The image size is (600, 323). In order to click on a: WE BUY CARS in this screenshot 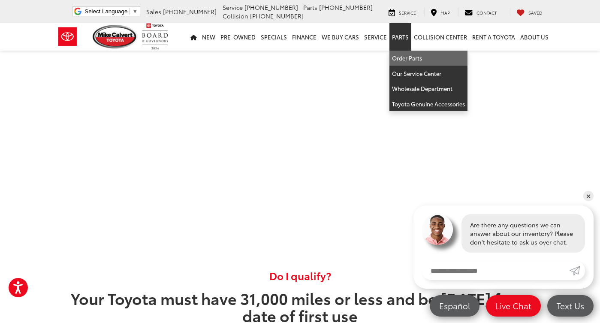, I will do `click(340, 37)`.